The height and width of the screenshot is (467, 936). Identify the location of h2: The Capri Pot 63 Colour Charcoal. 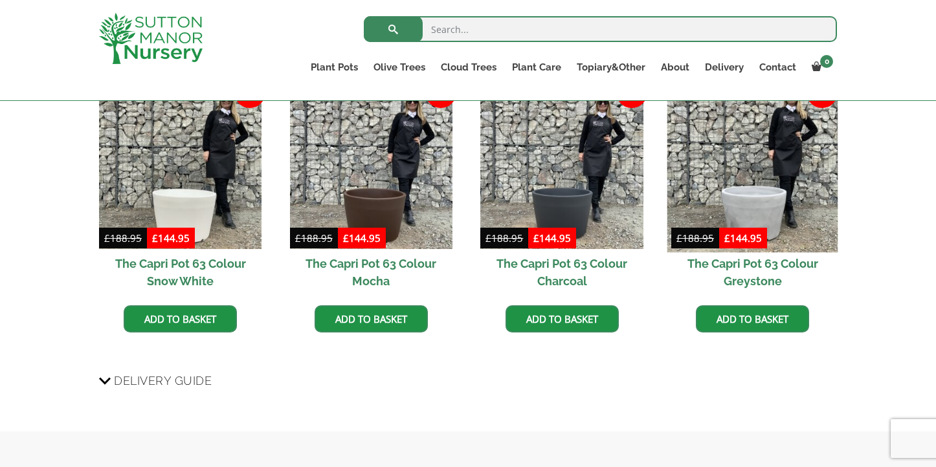
(561, 273).